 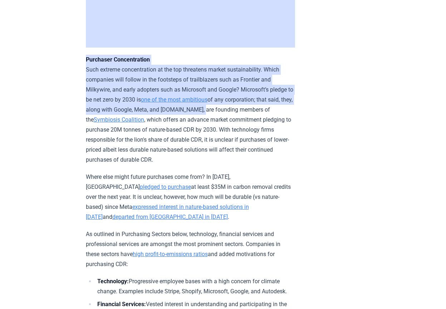 I want to click on p: Such extreme concentration at the top threatens market sustainability. Which companies will follo..., so click(x=190, y=110).